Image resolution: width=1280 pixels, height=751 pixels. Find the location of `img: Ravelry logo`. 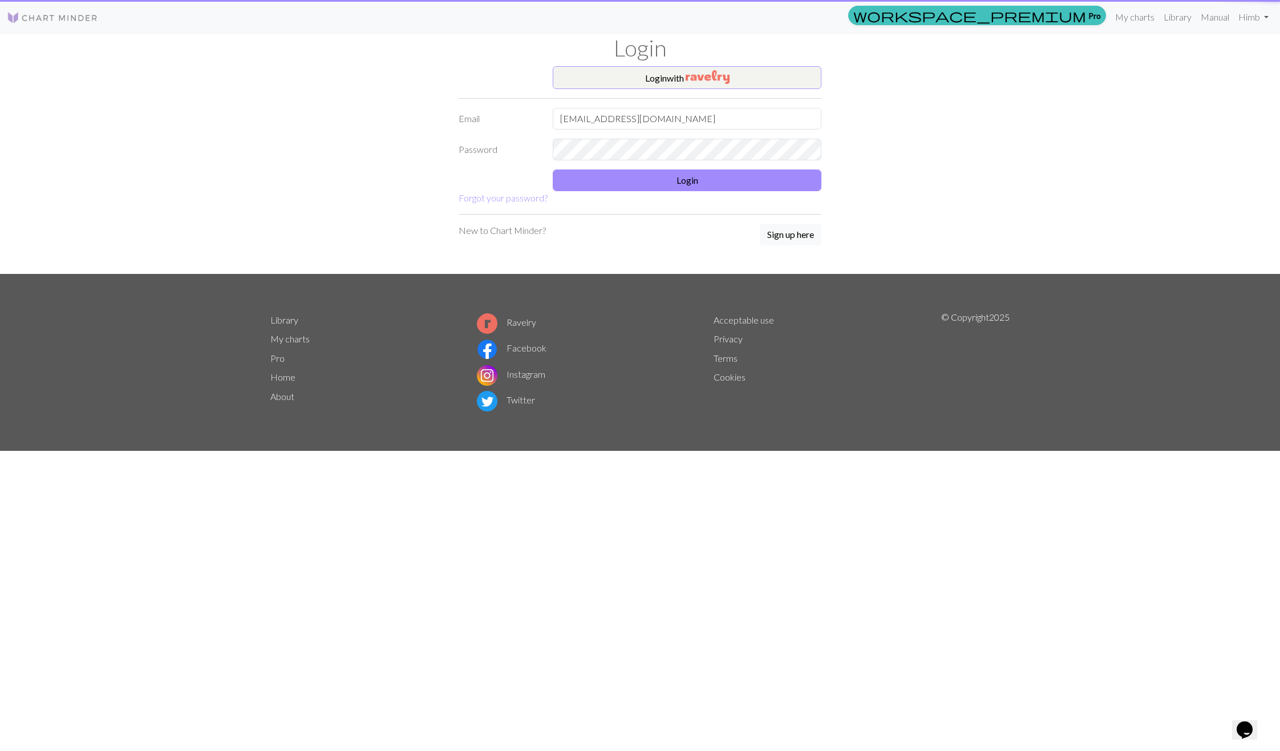

img: Ravelry logo is located at coordinates (487, 323).